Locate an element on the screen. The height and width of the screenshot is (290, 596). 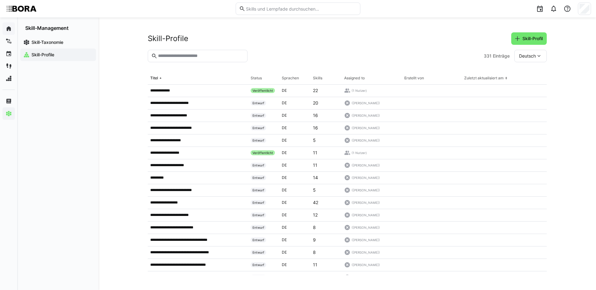
span: Einträge is located at coordinates (501, 56).